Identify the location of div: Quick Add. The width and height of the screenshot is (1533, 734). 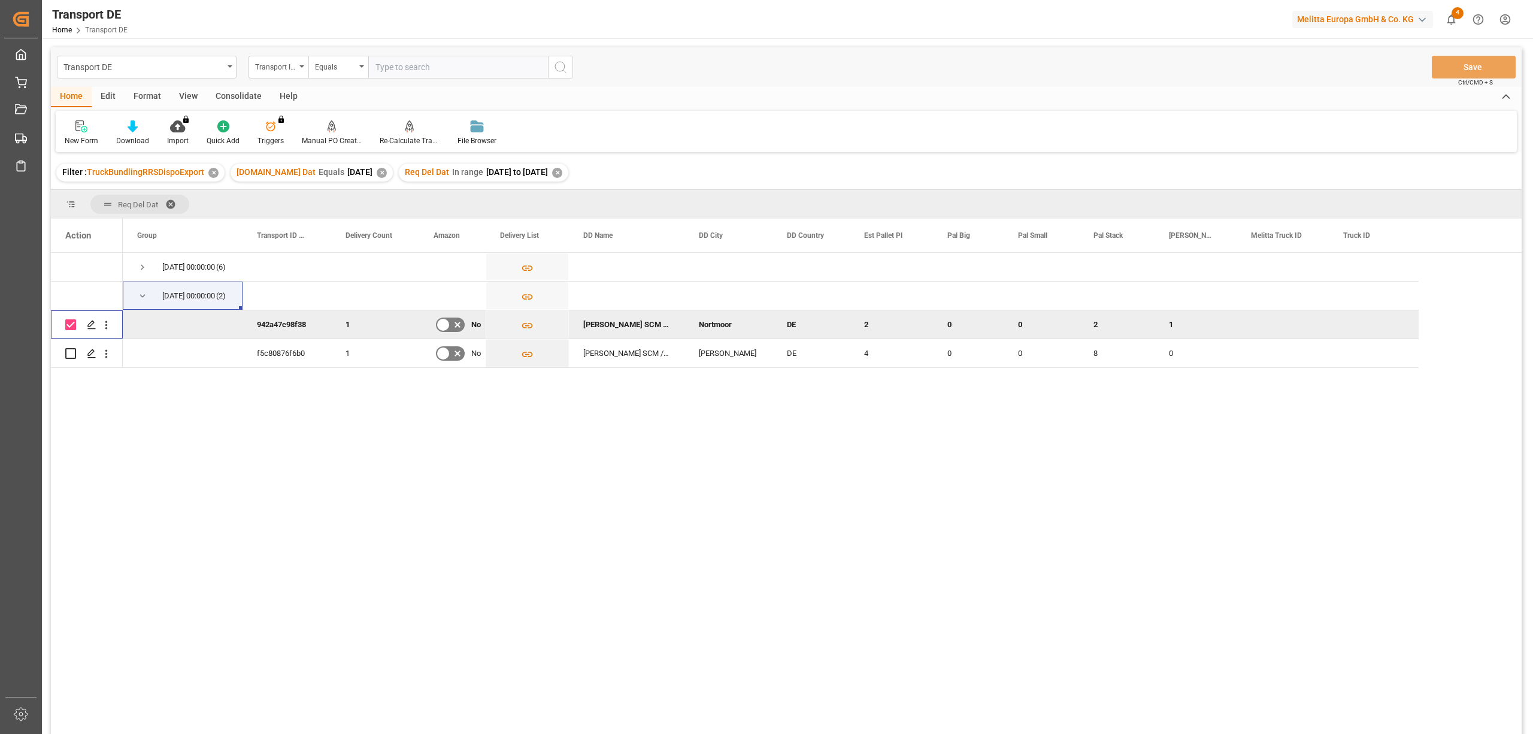
(223, 141).